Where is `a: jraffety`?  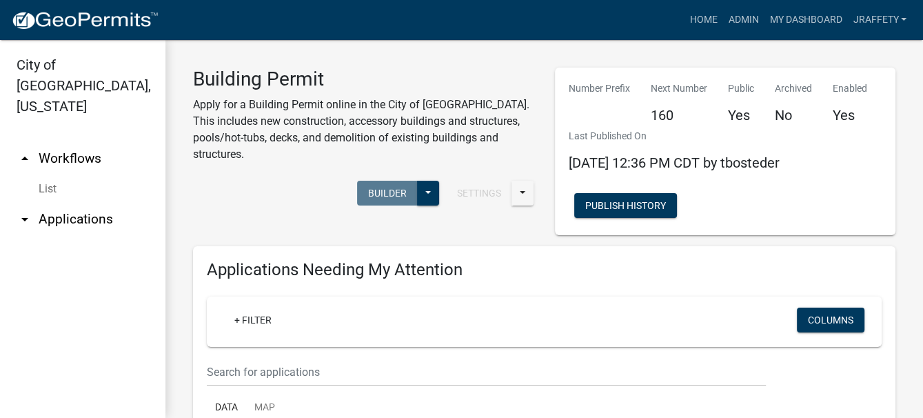 a: jraffety is located at coordinates (880, 20).